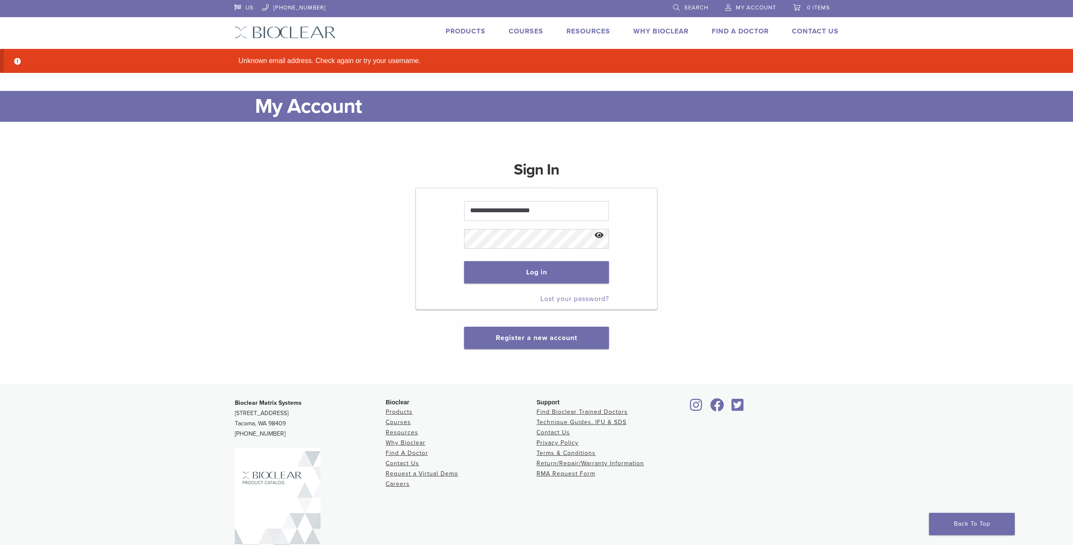 The height and width of the screenshot is (545, 1073). What do you see at coordinates (566, 452) in the screenshot?
I see `a: Terms & Conditions` at bounding box center [566, 452].